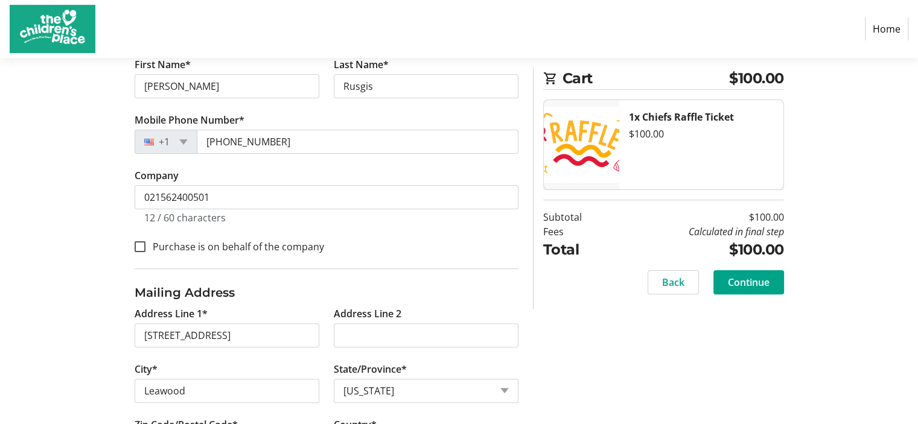 The image size is (918, 424). Describe the element at coordinates (646, 78) in the screenshot. I see `span: Cart` at that location.